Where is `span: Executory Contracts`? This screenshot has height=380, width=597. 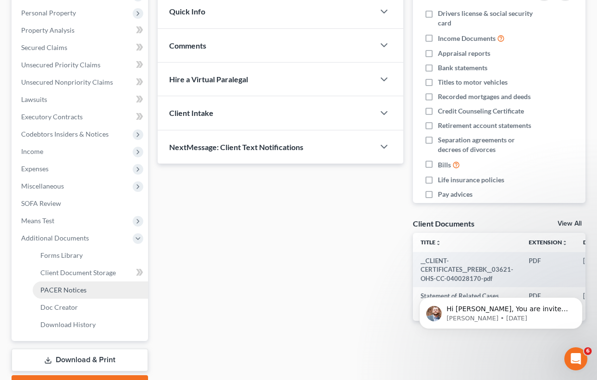 span: Executory Contracts is located at coordinates (52, 116).